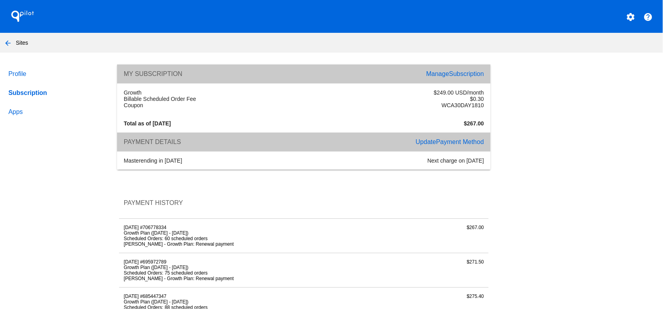 The image size is (663, 309). What do you see at coordinates (649, 17) in the screenshot?
I see `mat-icon: help` at bounding box center [649, 17].